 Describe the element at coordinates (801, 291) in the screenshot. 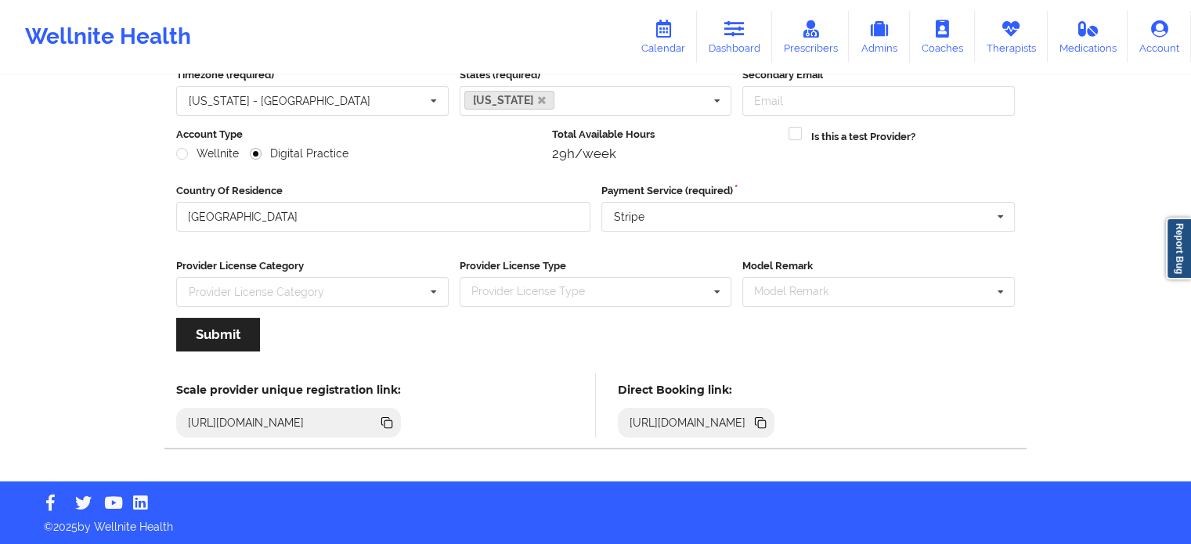

I see `div: Model Remark` at that location.